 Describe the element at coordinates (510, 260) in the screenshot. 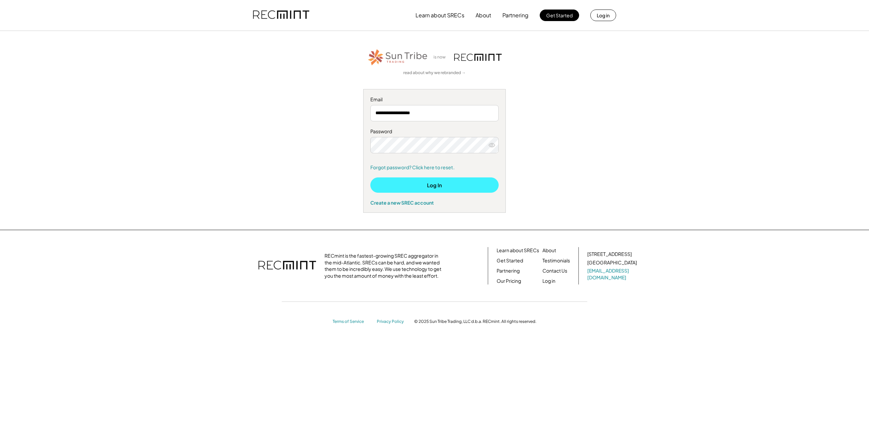

I see `a: Get Started` at that location.